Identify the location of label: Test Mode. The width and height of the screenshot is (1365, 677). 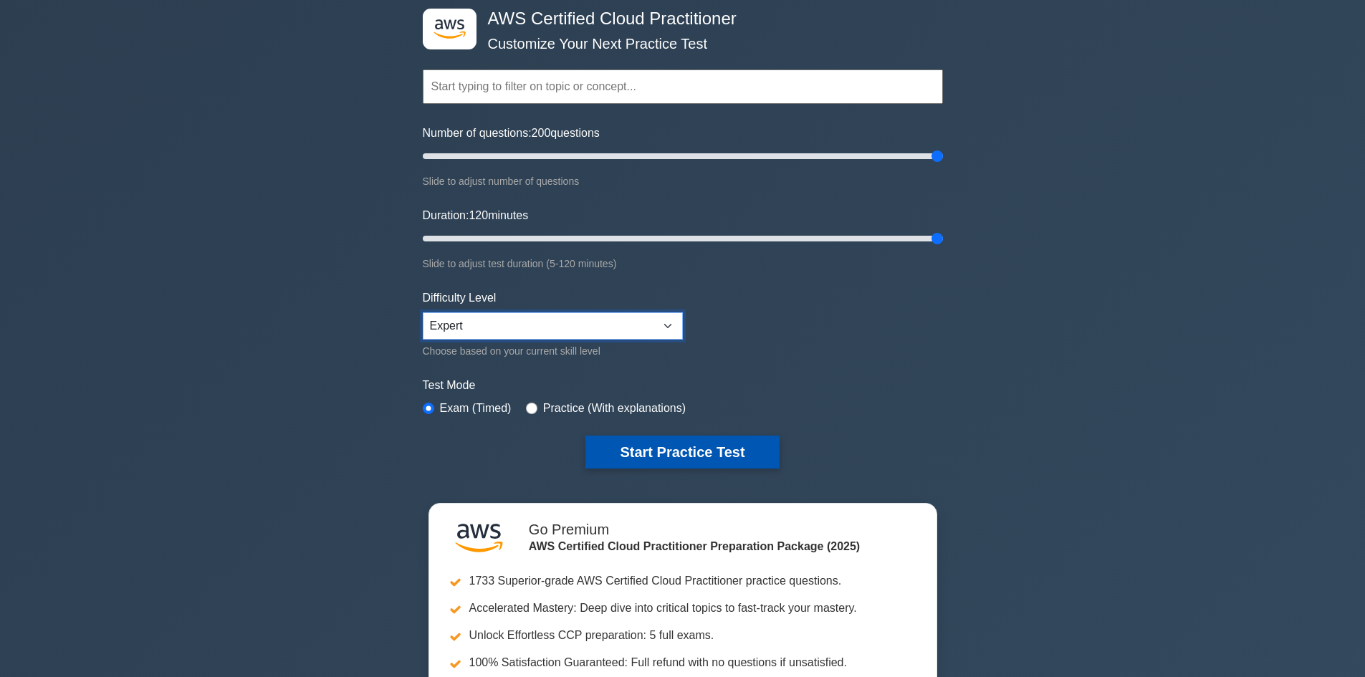
(683, 385).